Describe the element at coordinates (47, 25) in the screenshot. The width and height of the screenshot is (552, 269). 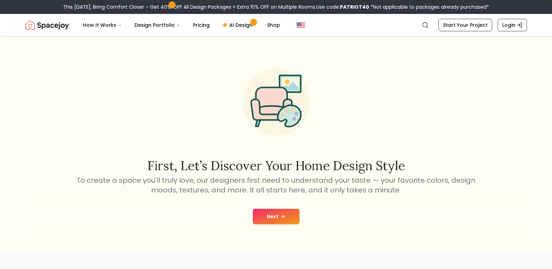
I see `a: Spacejoy` at that location.